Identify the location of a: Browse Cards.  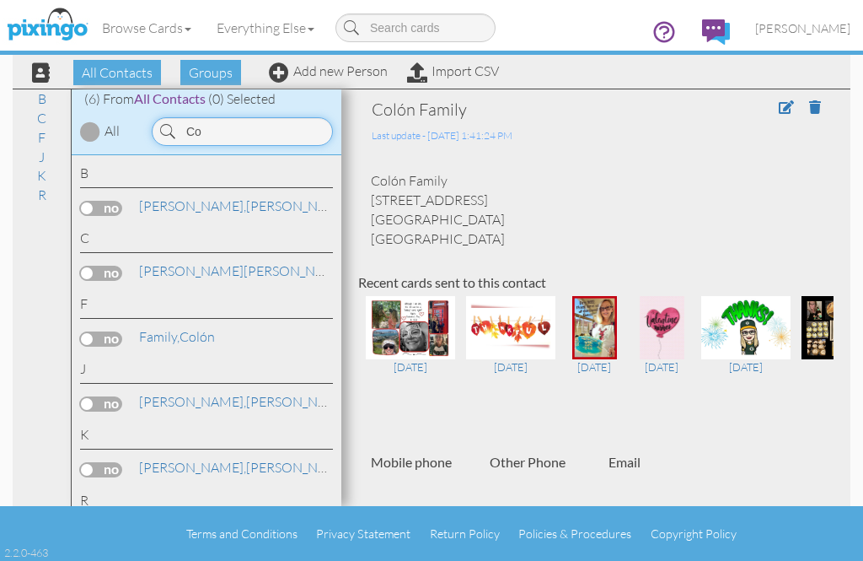
(147, 28).